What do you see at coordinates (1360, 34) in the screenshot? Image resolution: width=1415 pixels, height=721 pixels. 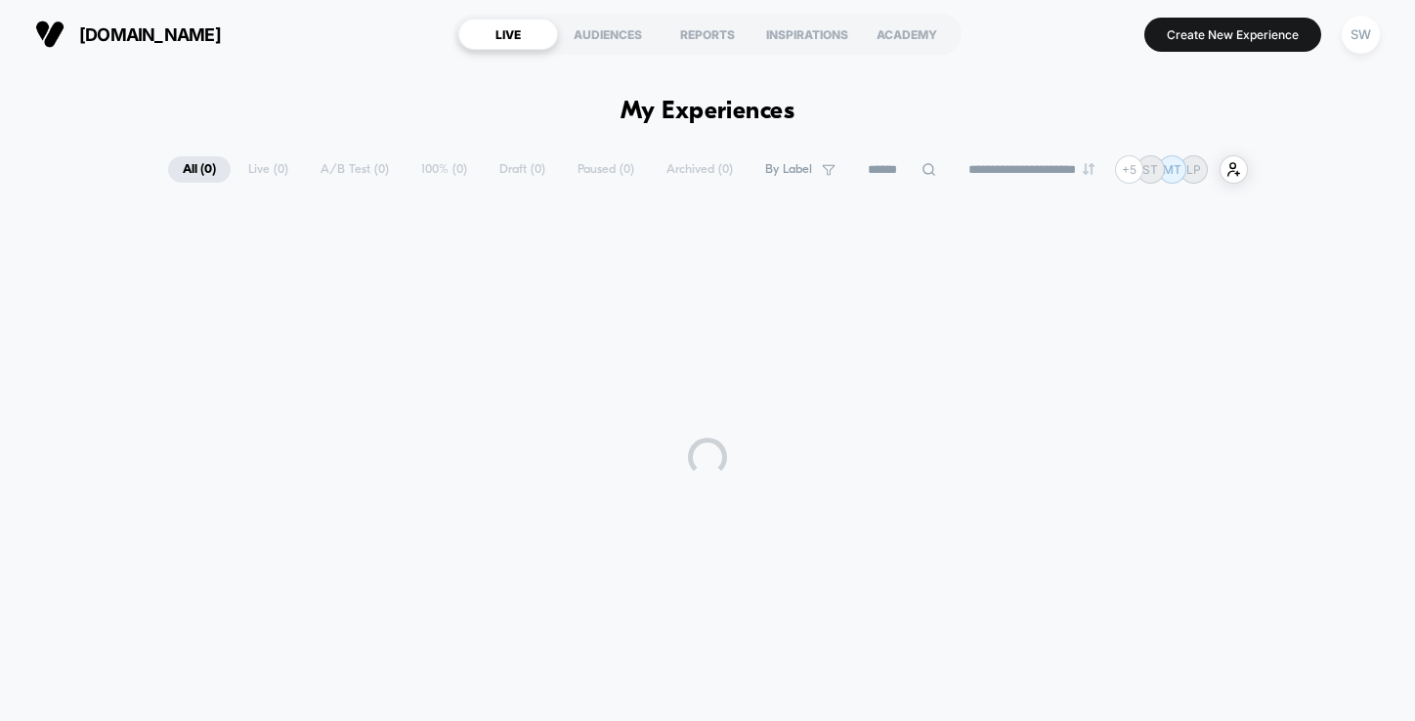 I see `div: SW` at bounding box center [1360, 34].